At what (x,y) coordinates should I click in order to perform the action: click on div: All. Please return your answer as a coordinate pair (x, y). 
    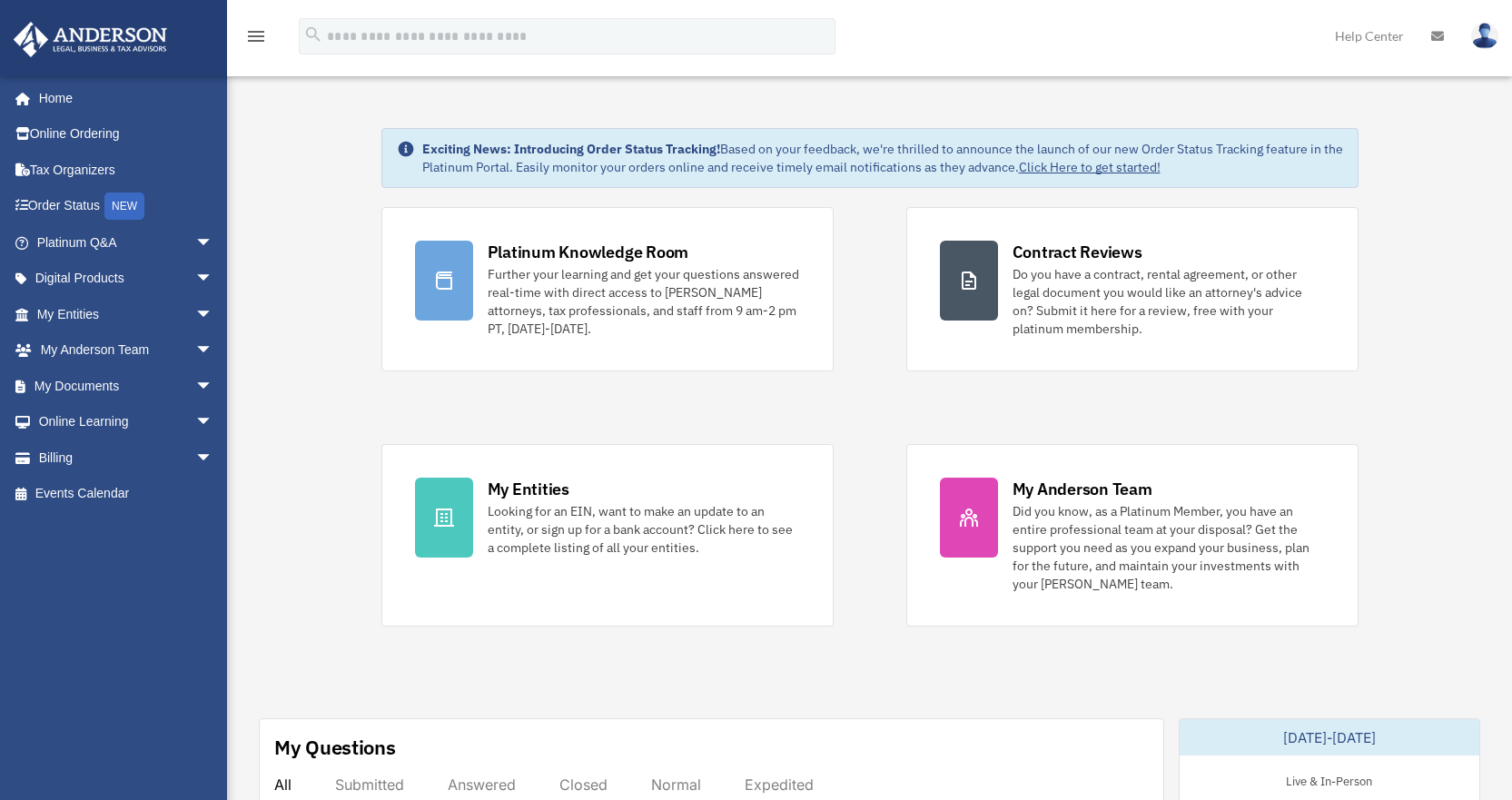
    Looking at the image, I should click on (282, 784).